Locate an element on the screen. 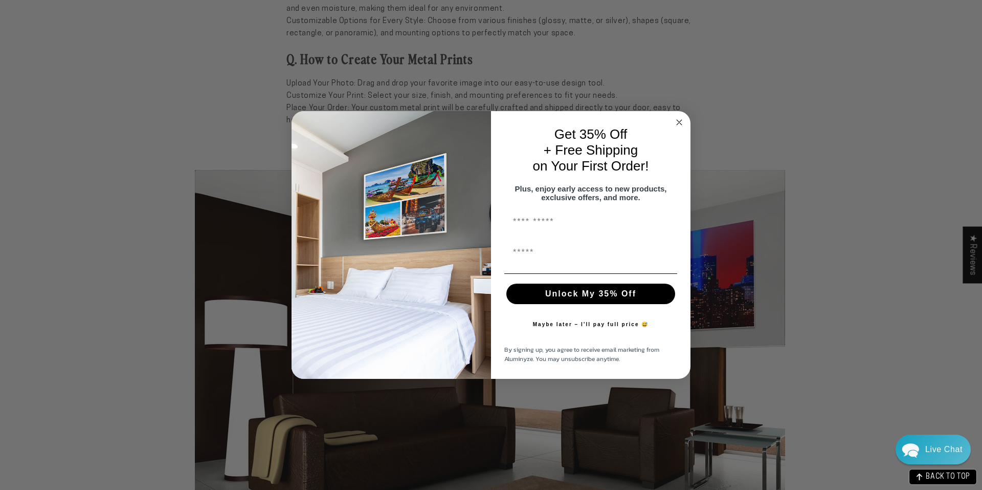 This screenshot has height=490, width=982. img: 728e4f65-7e6c-44e2-b7d1-0292a396982f.jpeg is located at coordinates (391, 245).